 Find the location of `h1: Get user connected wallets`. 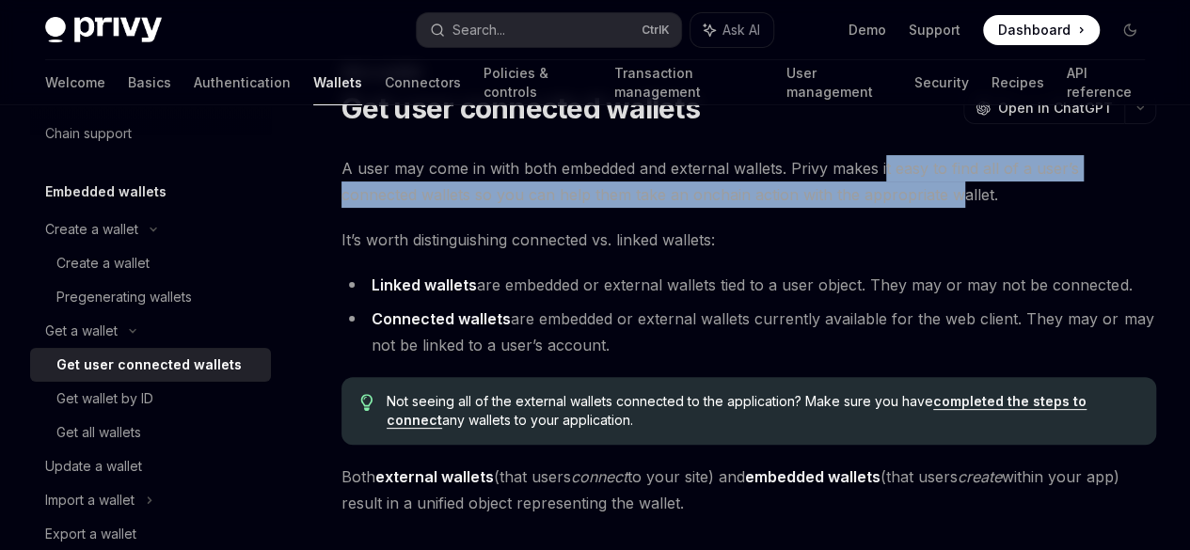

h1: Get user connected wallets is located at coordinates (520, 108).